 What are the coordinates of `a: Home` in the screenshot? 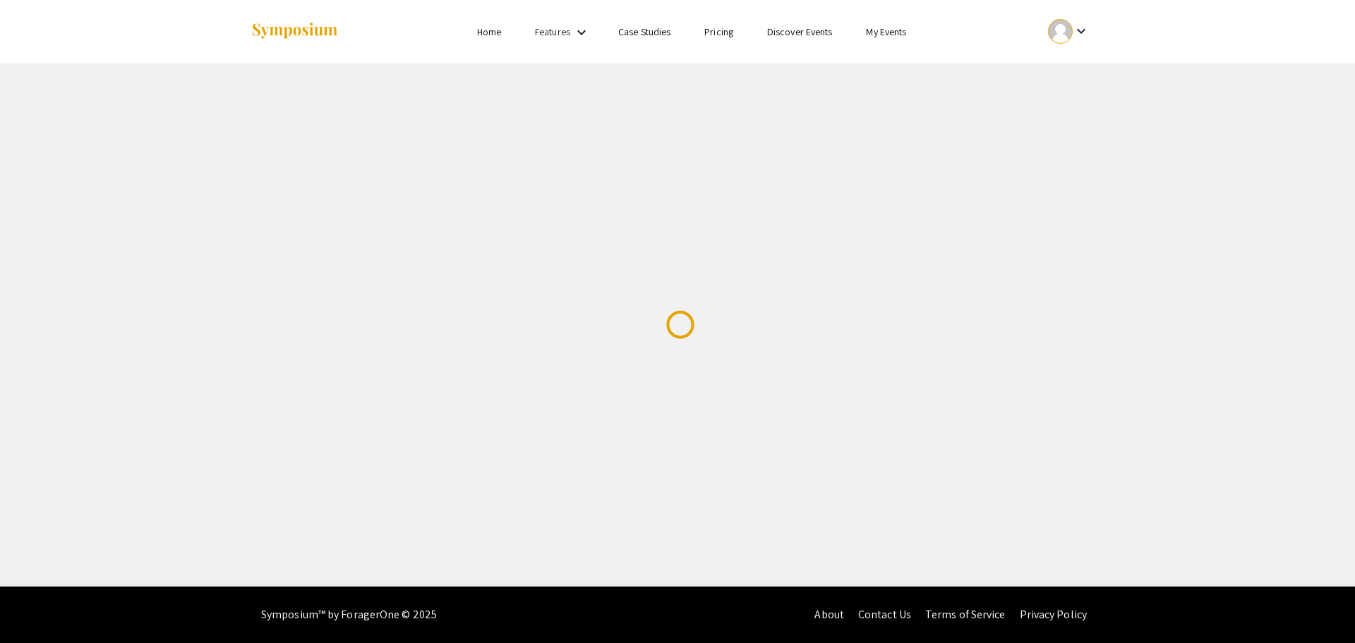 It's located at (489, 32).